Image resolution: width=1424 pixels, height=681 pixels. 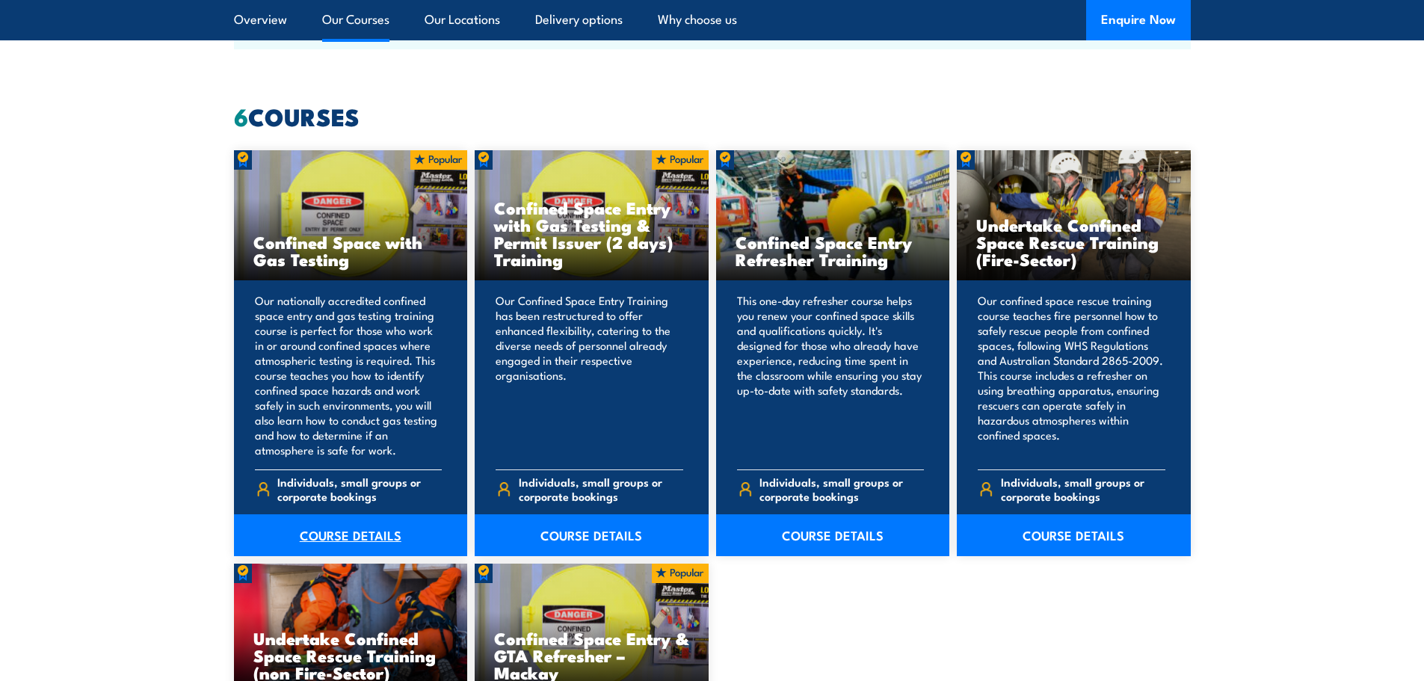 I want to click on p: Our Confined Space Entry Training has been restructured to offer enhanced flexibility, catering t..., so click(x=589, y=375).